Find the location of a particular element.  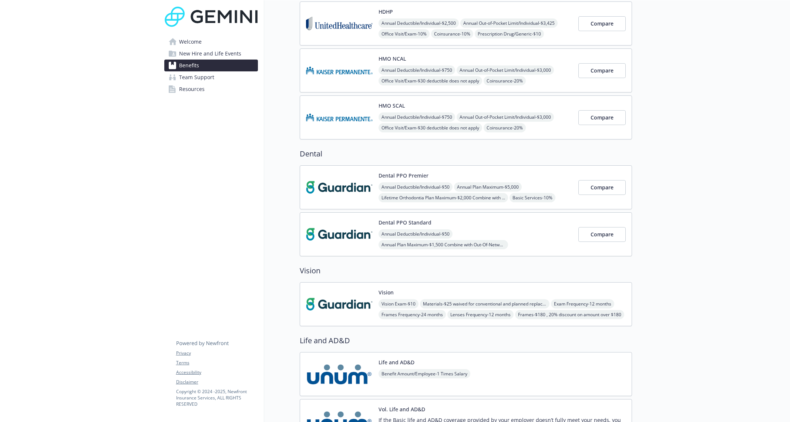

button: Dental PPO Standard is located at coordinates (405, 222).